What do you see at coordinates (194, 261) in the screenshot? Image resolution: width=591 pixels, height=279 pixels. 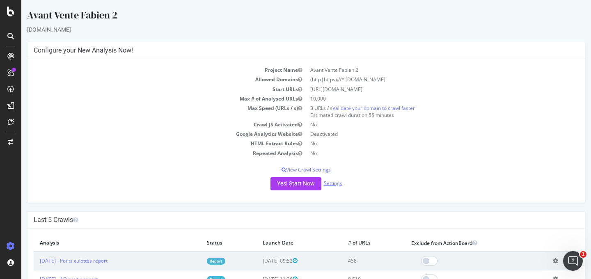 I see `a: Report` at bounding box center [194, 261].